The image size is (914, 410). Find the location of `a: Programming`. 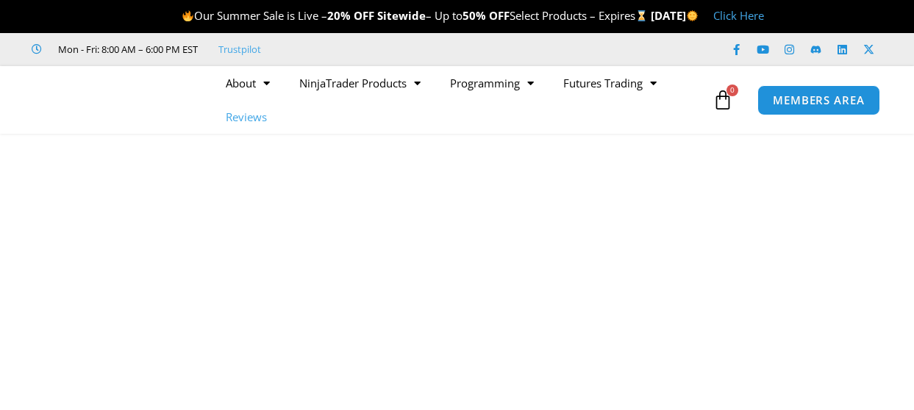

a: Programming is located at coordinates (492, 83).